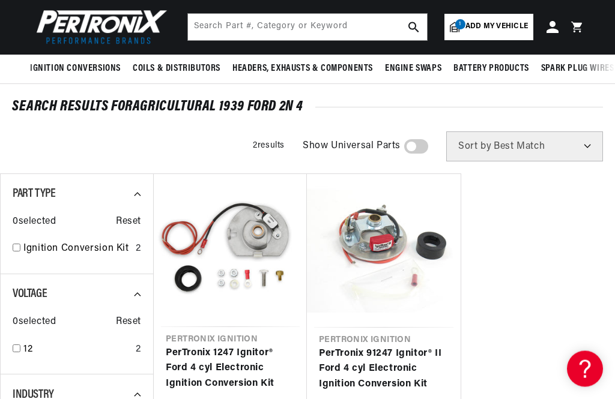 Image resolution: width=615 pixels, height=399 pixels. What do you see at coordinates (78, 69) in the screenshot?
I see `summary: Ignition Conversions` at bounding box center [78, 69].